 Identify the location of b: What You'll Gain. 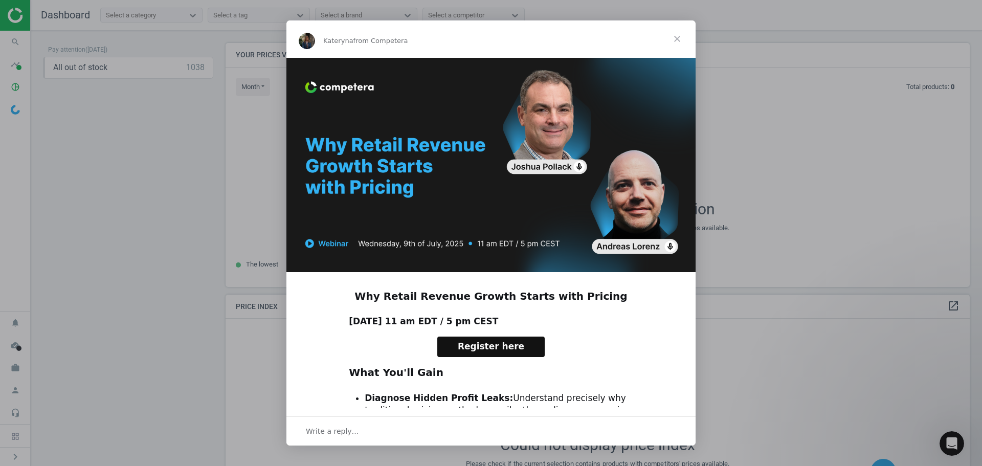
(396, 372).